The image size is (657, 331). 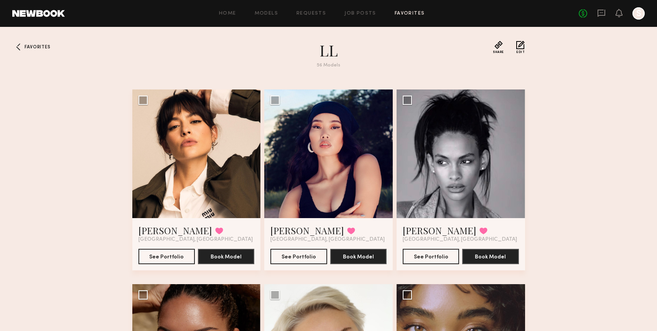 I want to click on button: Share, so click(x=498, y=47).